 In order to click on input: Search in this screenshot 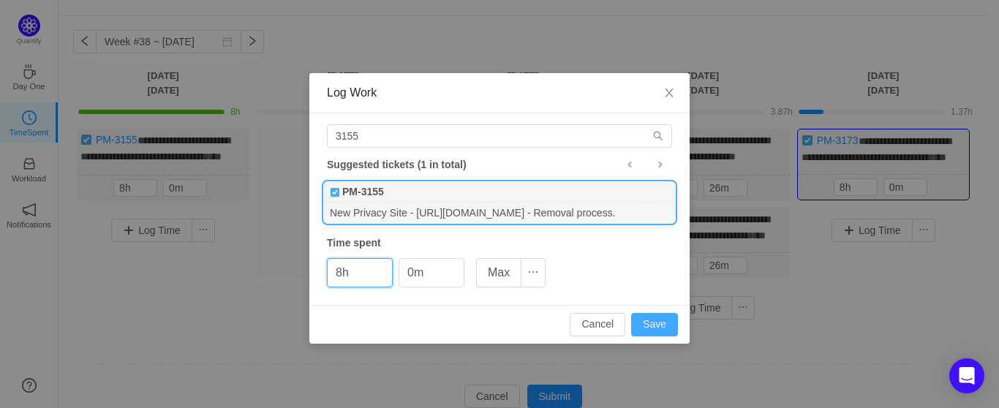, I will do `click(499, 136)`.